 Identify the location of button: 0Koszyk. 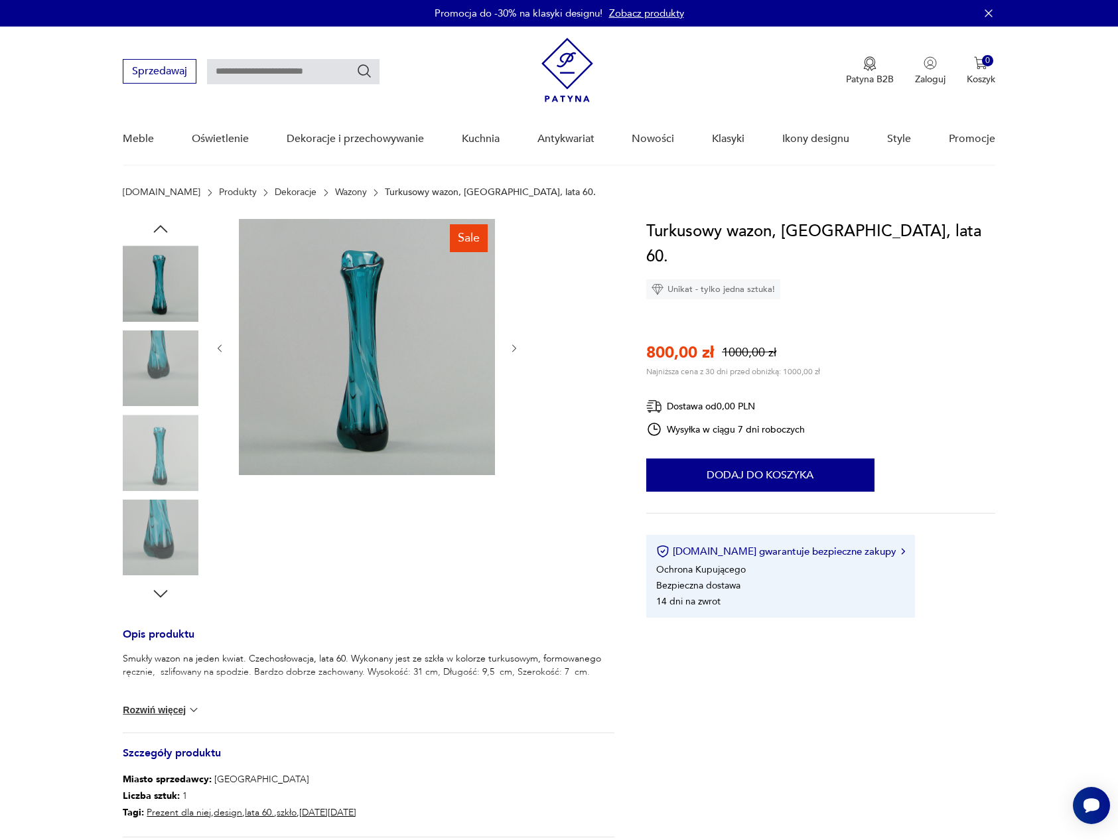
(981, 71).